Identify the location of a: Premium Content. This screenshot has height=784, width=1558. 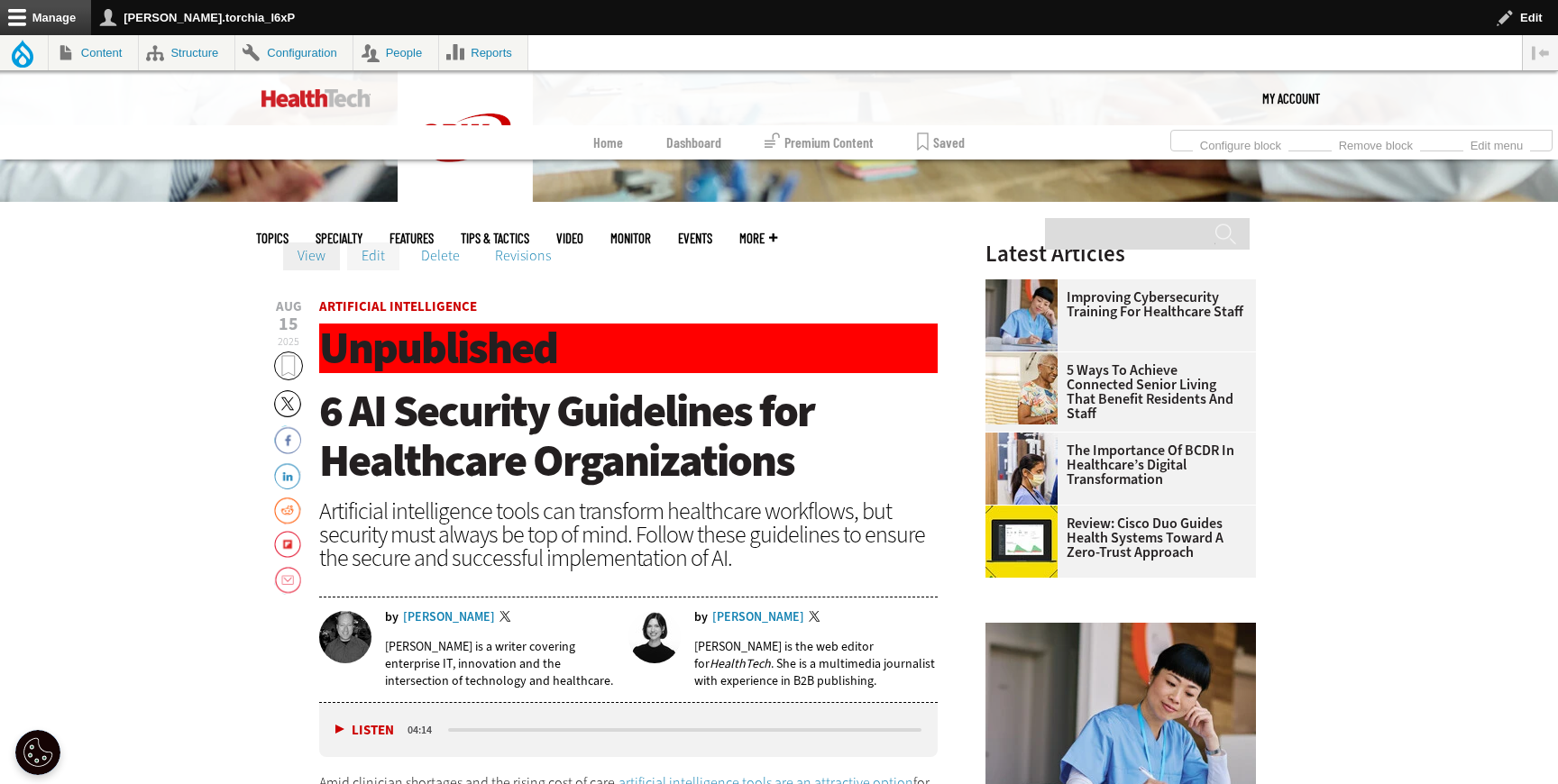
(818, 142).